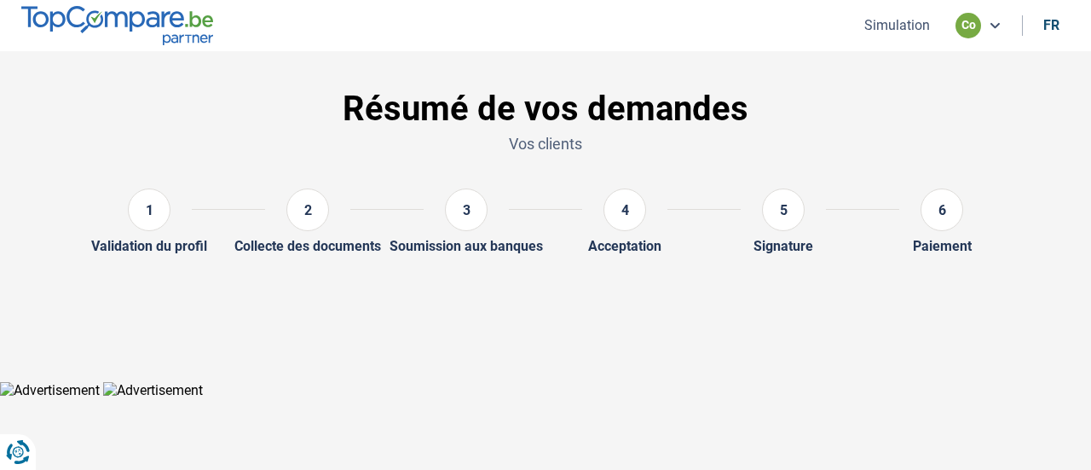  Describe the element at coordinates (625, 210) in the screenshot. I see `div: 4` at that location.